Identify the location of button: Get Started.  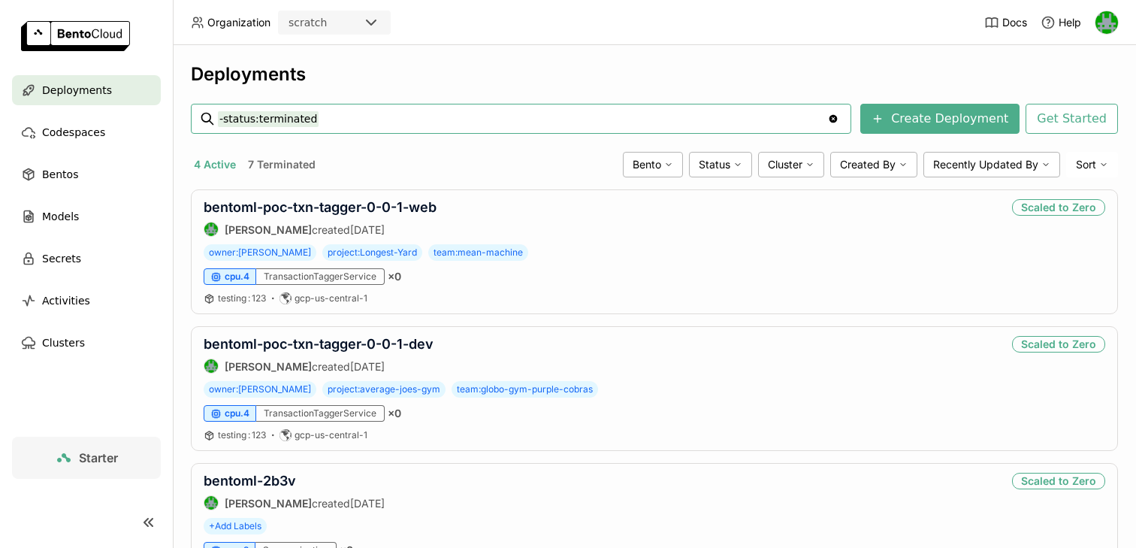
(1072, 119).